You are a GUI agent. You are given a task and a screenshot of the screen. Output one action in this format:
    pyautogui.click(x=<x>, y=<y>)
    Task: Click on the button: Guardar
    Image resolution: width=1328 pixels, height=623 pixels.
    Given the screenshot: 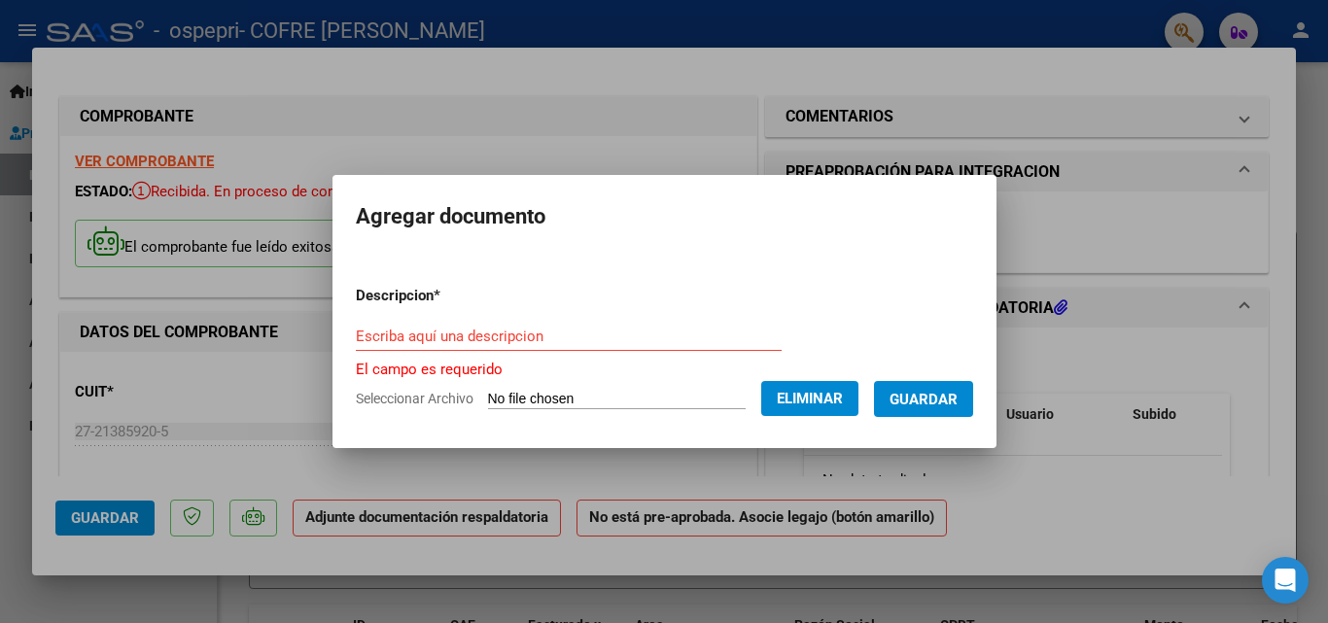 What is the action you would take?
    pyautogui.click(x=923, y=399)
    